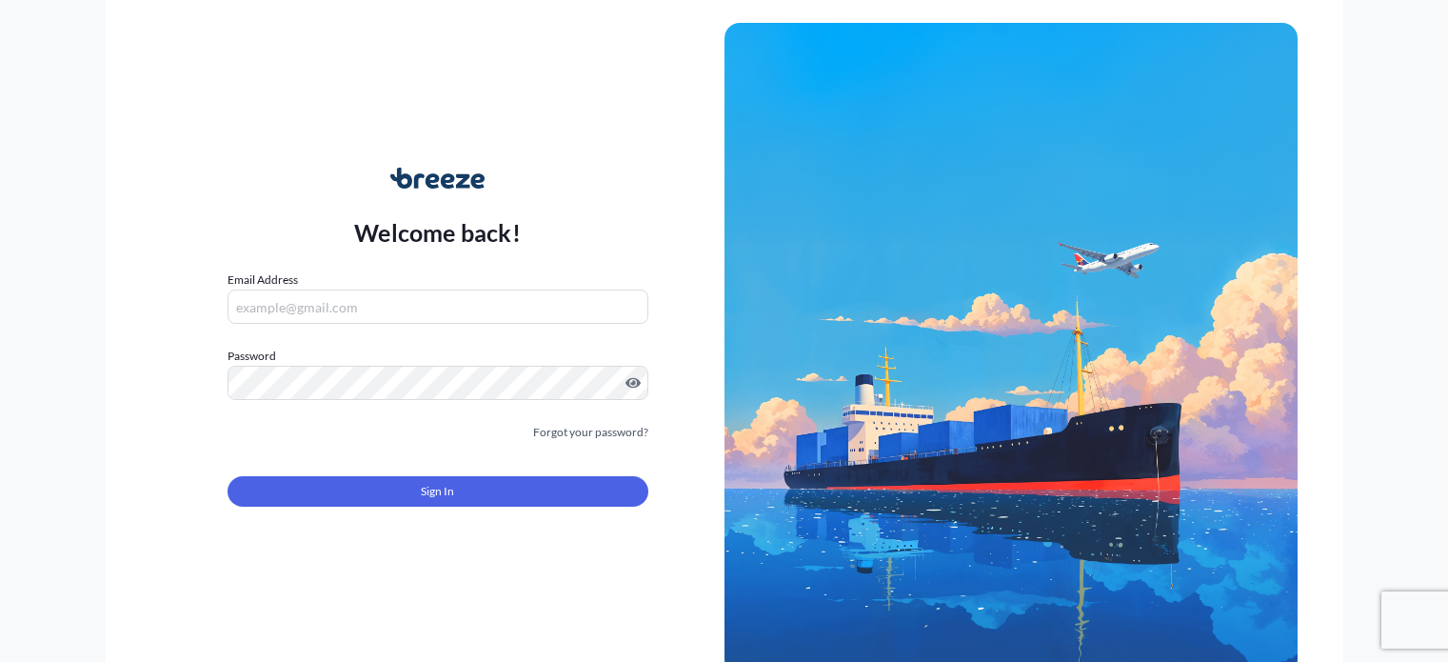  Describe the element at coordinates (437, 491) in the screenshot. I see `span: Sign In` at that location.